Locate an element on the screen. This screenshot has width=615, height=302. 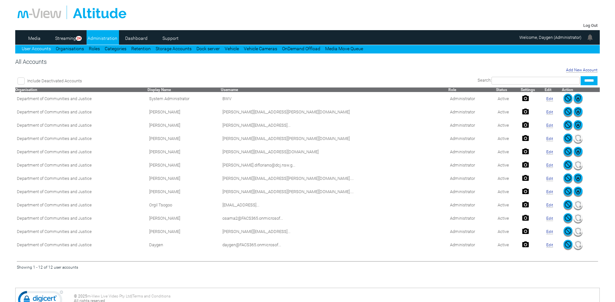
a: Terms and Conditions is located at coordinates (151, 296).